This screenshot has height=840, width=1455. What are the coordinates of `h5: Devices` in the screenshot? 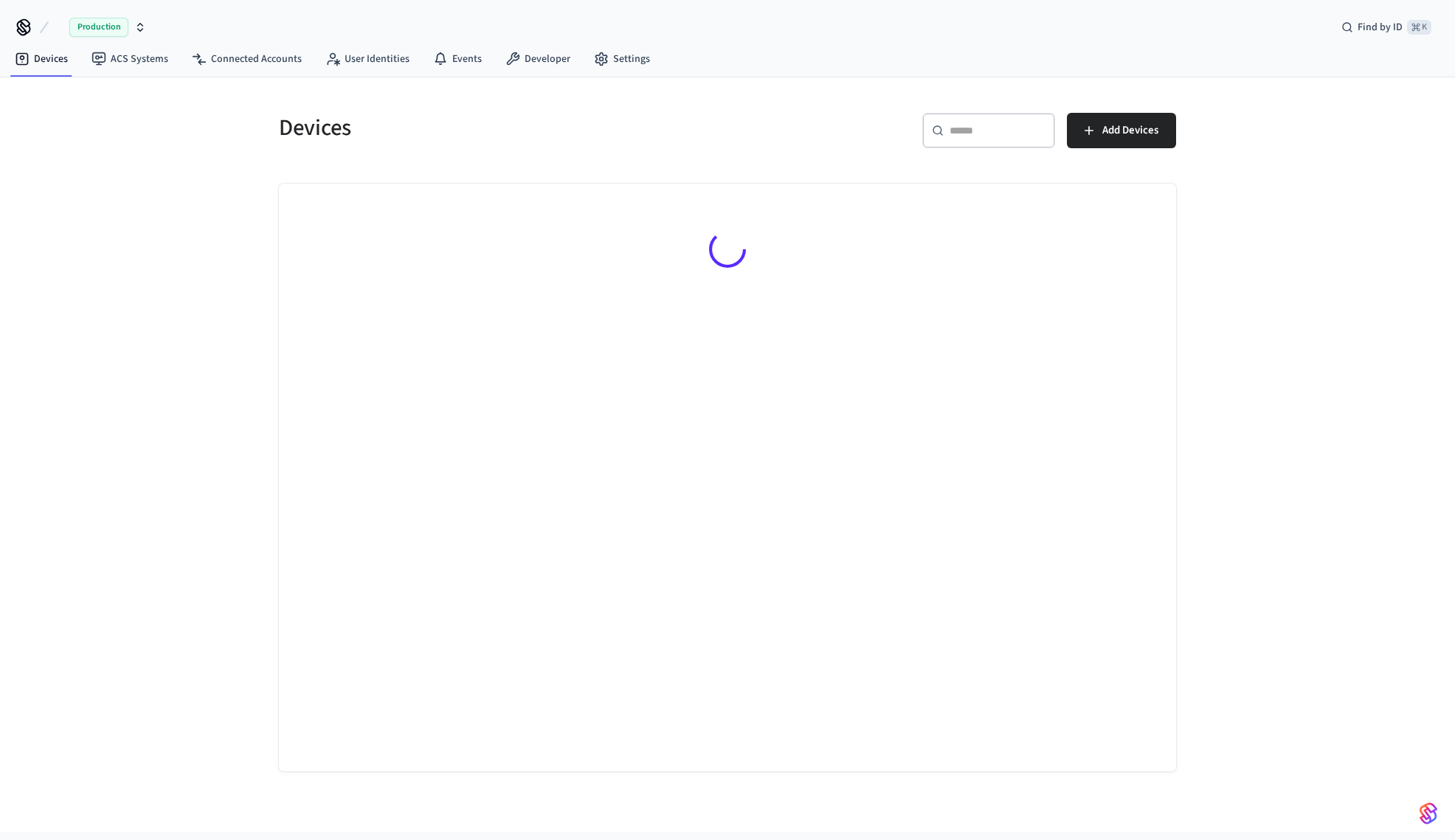 It's located at (499, 128).